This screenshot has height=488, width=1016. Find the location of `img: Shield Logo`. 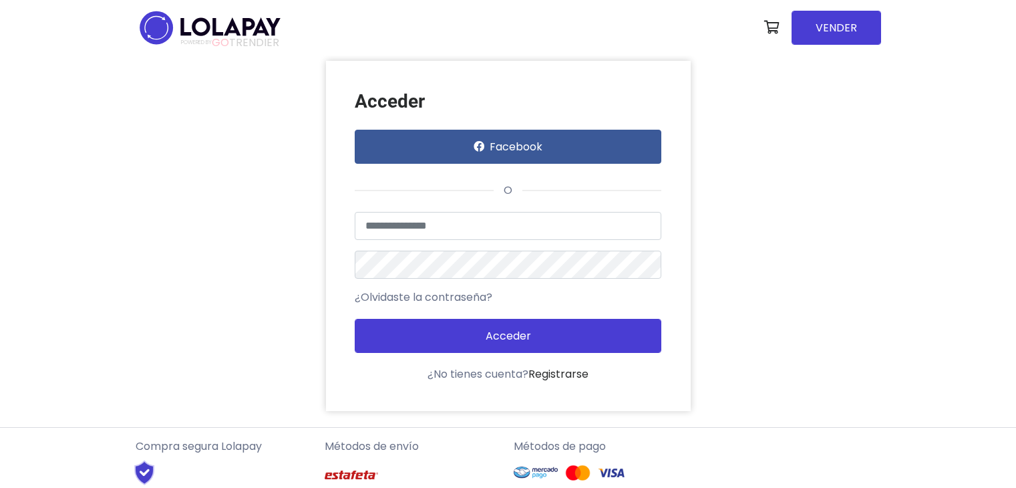

img: Shield Logo is located at coordinates (144, 472).